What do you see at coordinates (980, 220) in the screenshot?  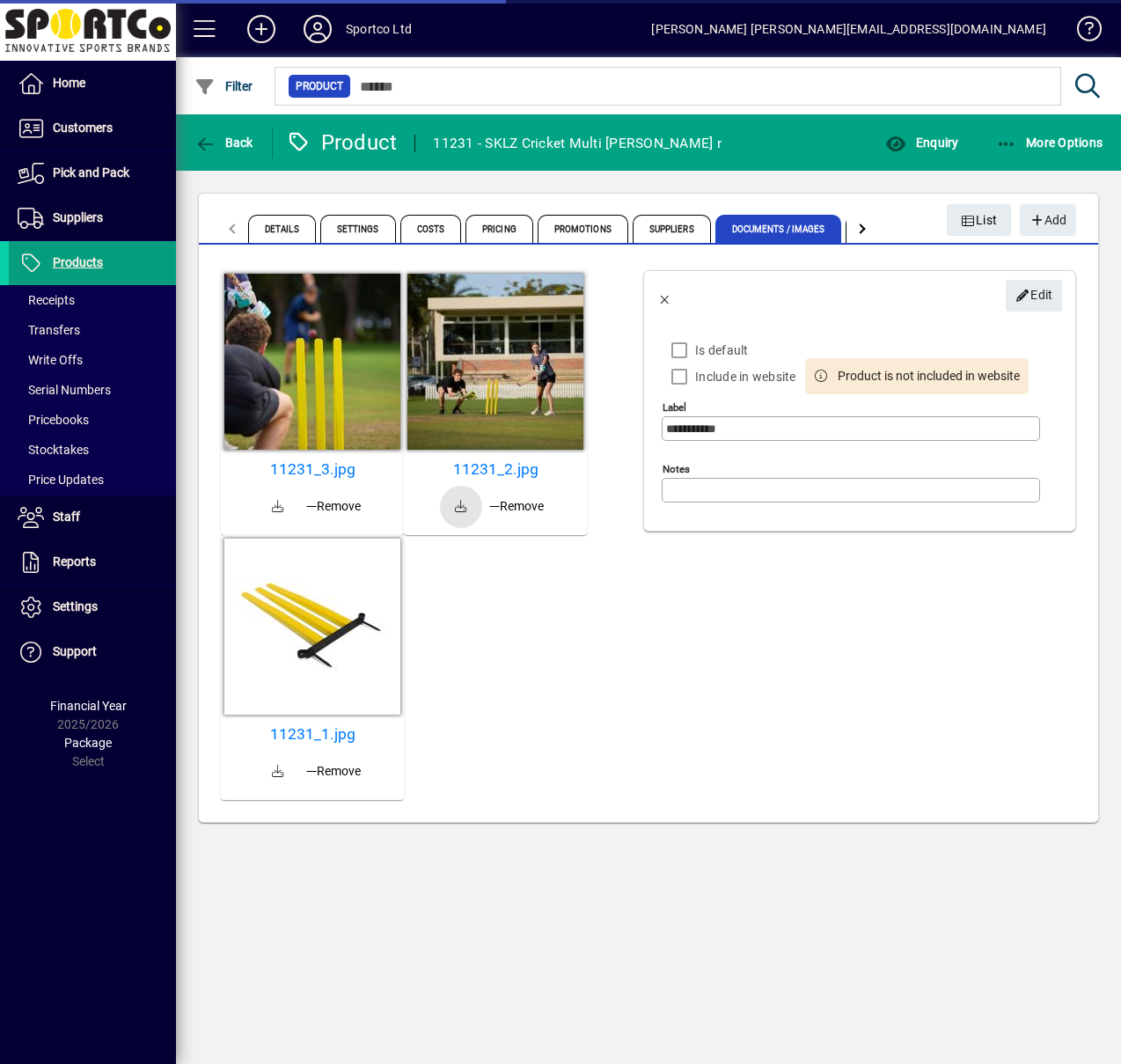 I see `span: List` at bounding box center [980, 220].